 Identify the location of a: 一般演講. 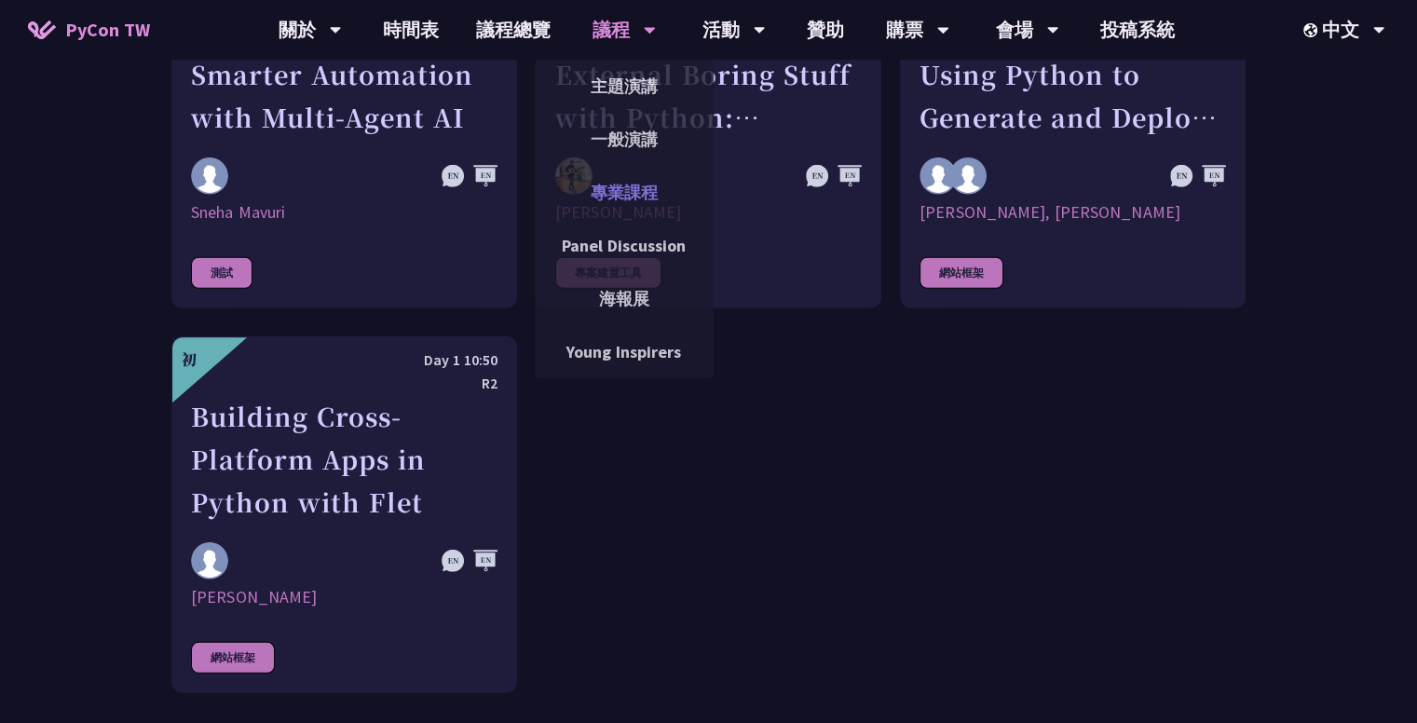
(624, 139).